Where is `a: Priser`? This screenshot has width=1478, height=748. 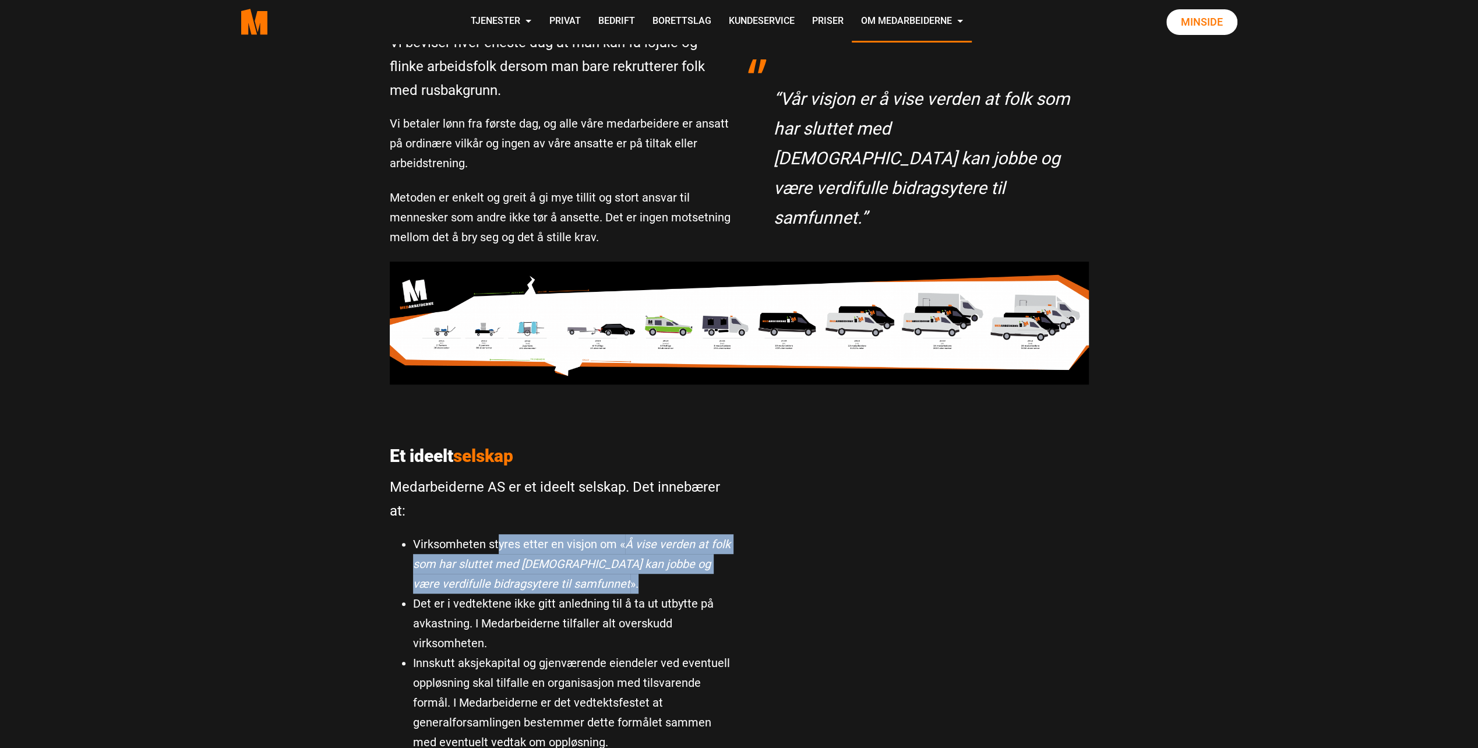 a: Priser is located at coordinates (827, 22).